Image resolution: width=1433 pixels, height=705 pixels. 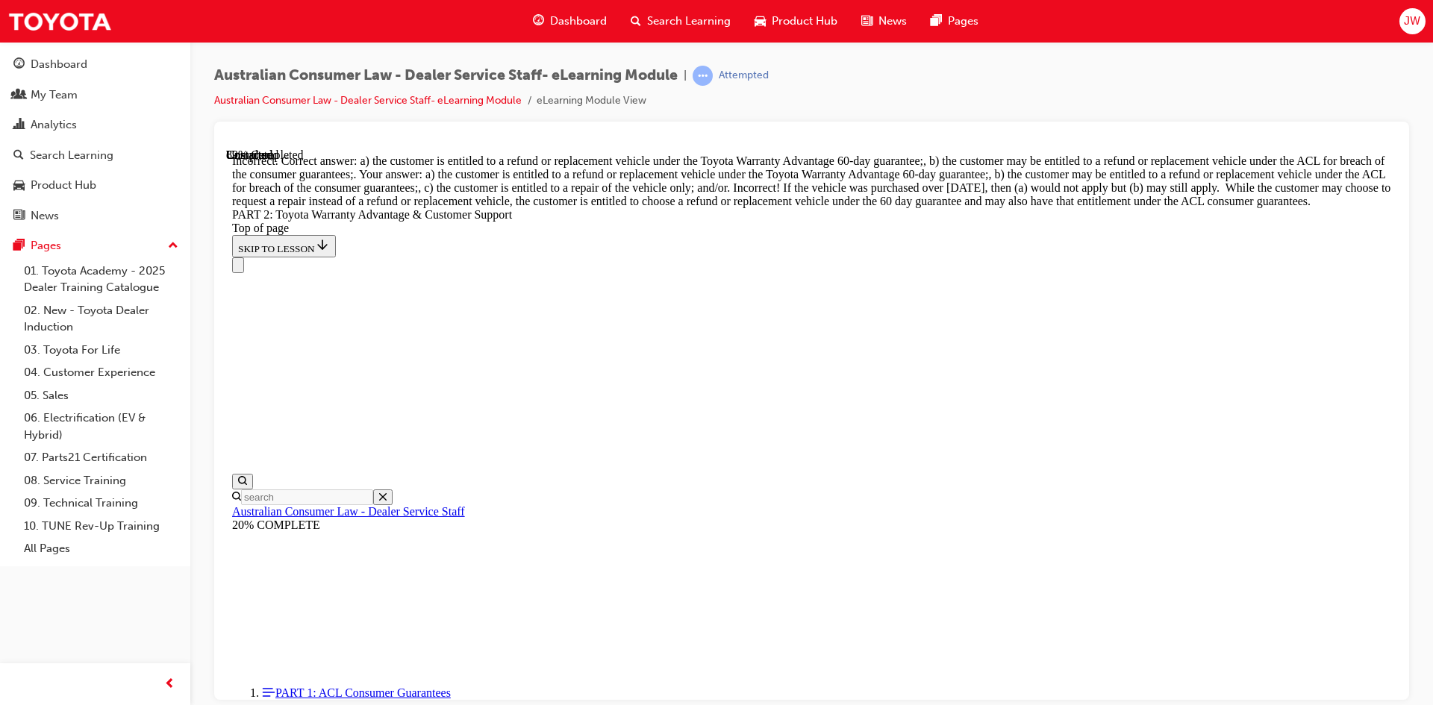 What do you see at coordinates (16, 333) in the screenshot?
I see `button: Open search menu` at bounding box center [16, 333].